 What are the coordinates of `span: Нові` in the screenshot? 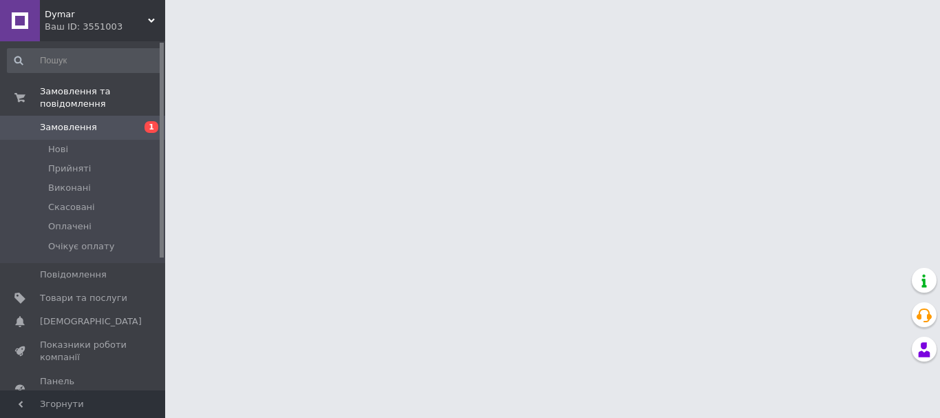 It's located at (58, 149).